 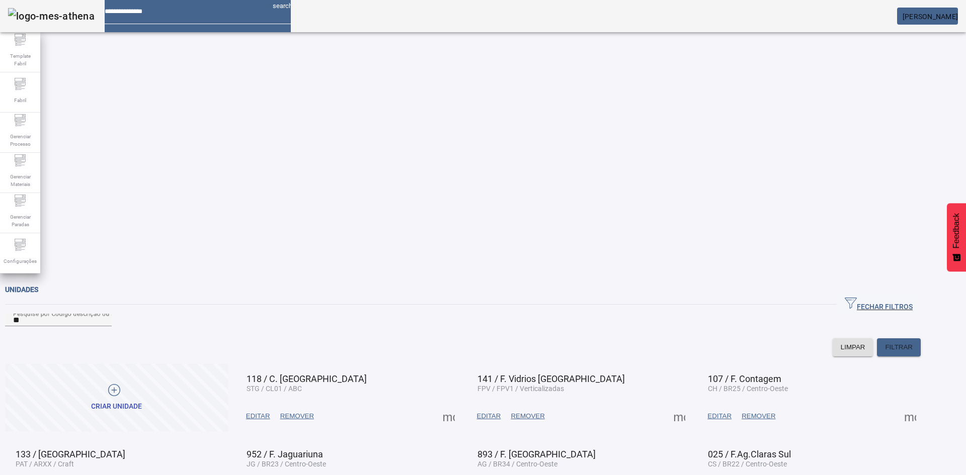 I want to click on span: 107 / F. Contagem, so click(x=744, y=379).